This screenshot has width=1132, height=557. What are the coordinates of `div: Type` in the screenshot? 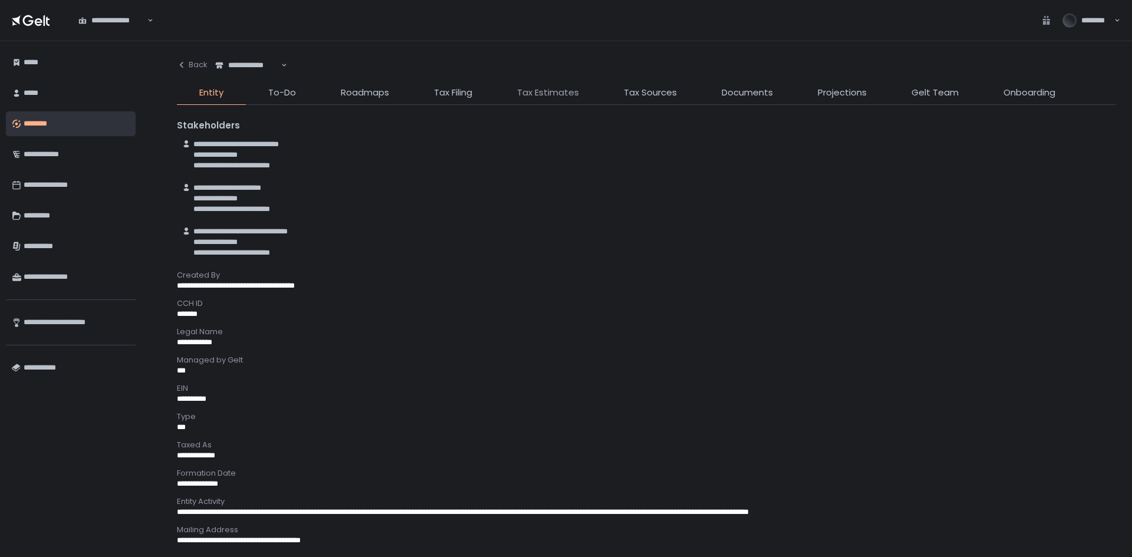 It's located at (646, 417).